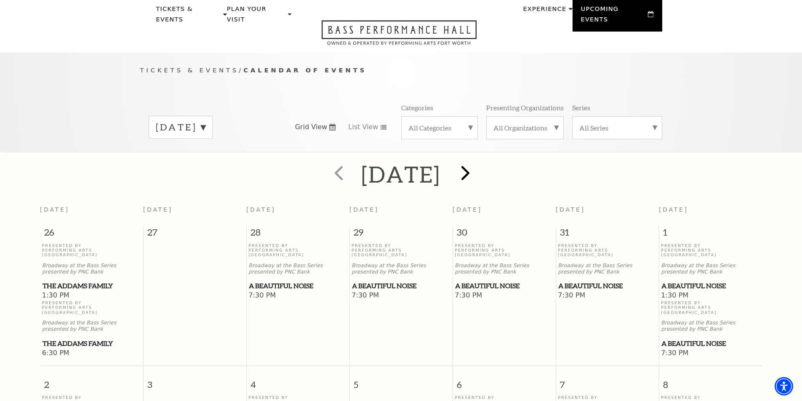 The height and width of the screenshot is (401, 802). I want to click on label: All Categories, so click(439, 128).